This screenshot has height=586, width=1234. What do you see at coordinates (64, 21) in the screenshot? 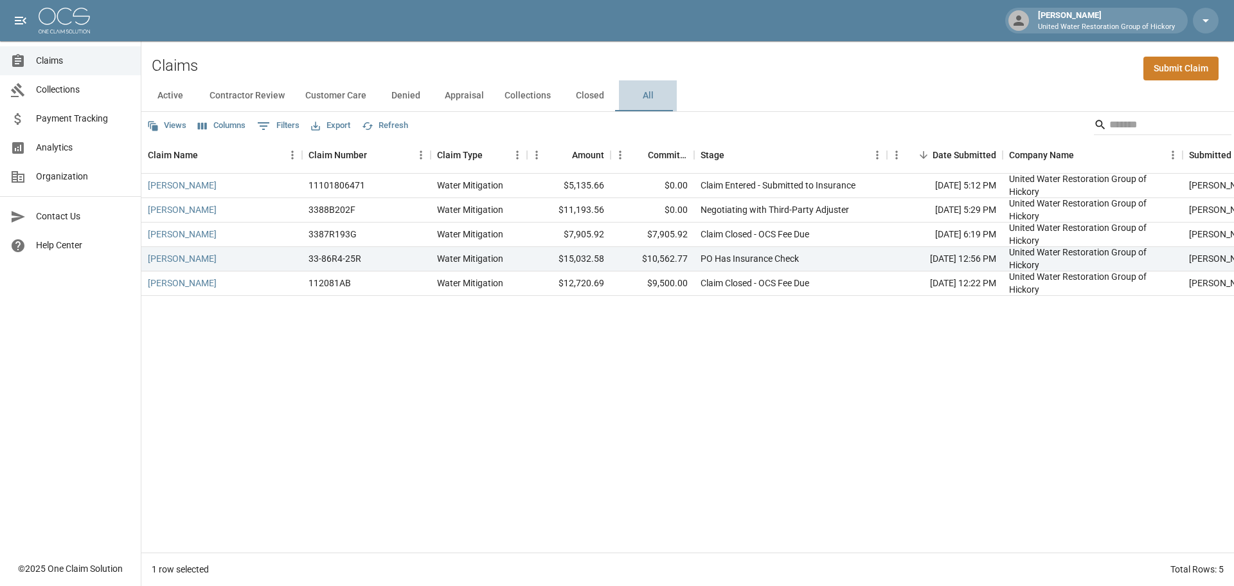
I see `img: ocs-logo-white-transparent.png` at bounding box center [64, 21].